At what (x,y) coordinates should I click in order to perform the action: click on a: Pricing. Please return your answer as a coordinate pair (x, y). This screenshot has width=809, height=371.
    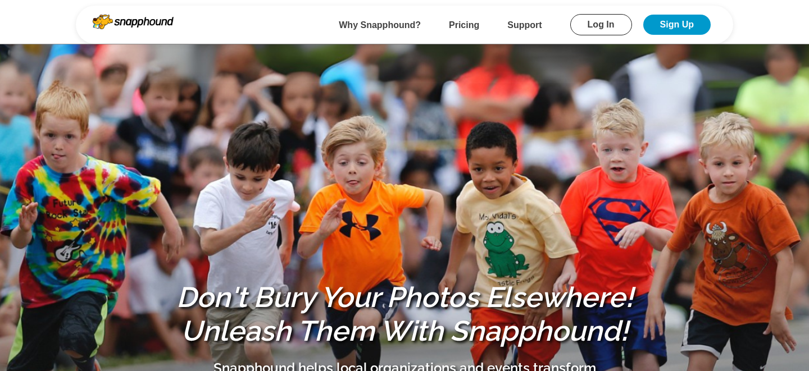
    Looking at the image, I should click on (464, 25).